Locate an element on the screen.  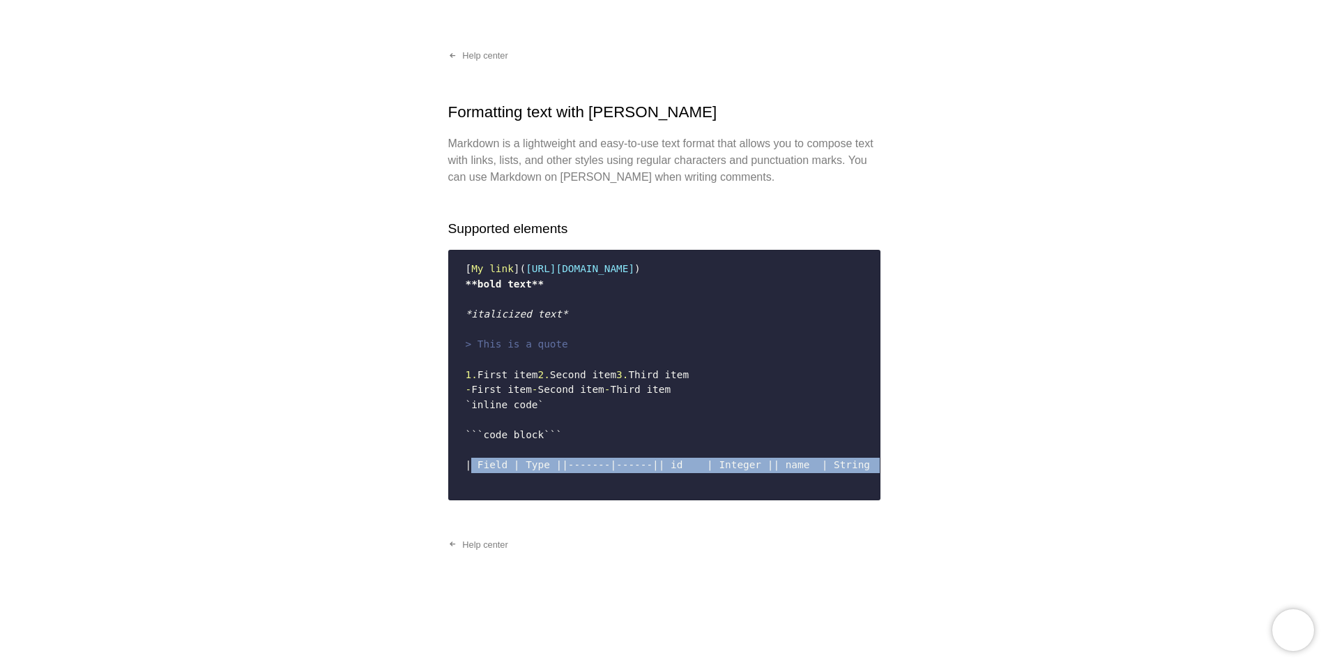
span: *italicized text* is located at coordinates (517, 314).